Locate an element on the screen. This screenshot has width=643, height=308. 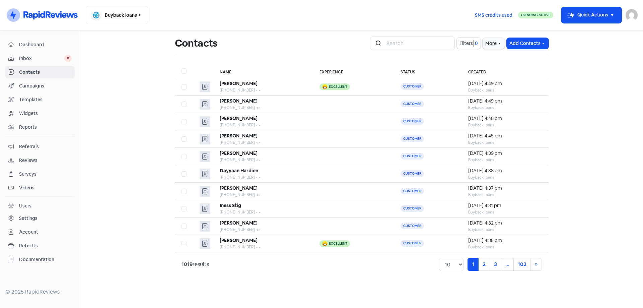
a: Campaigns is located at coordinates (40, 86).